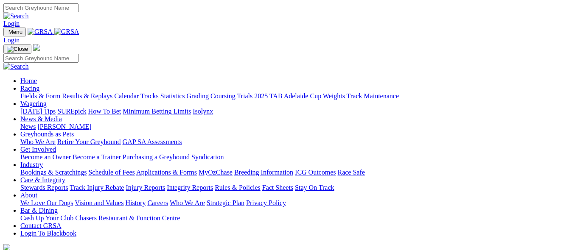 Image resolution: width=561 pixels, height=250 pixels. Describe the element at coordinates (135, 203) in the screenshot. I see `a: History` at that location.